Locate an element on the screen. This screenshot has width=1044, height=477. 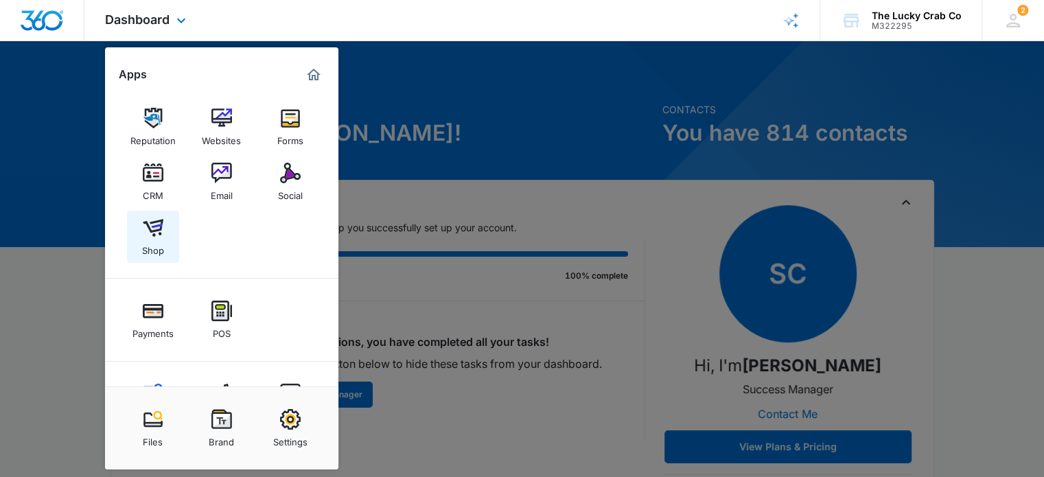
a: Email is located at coordinates (222, 182).